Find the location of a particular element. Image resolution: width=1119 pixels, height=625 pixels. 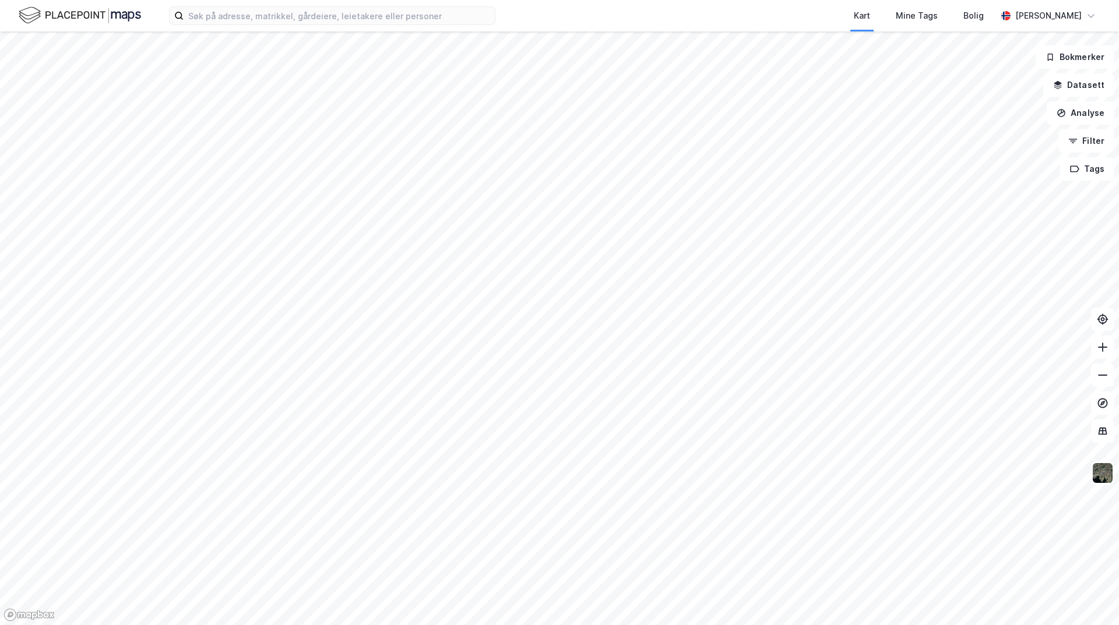

button: Bokmerker is located at coordinates (1075, 57).